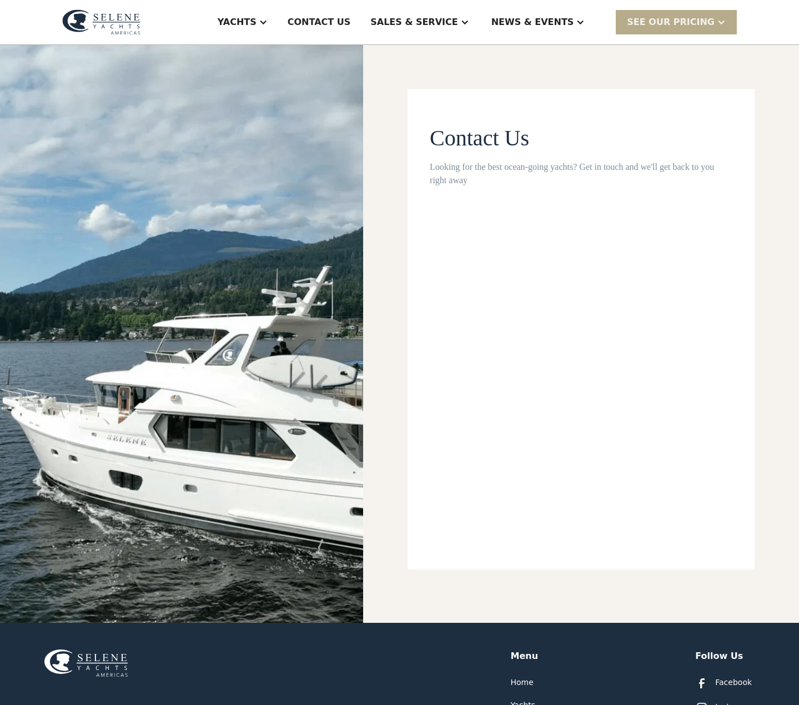 This screenshot has height=705, width=799. I want to click on a: Home, so click(522, 682).